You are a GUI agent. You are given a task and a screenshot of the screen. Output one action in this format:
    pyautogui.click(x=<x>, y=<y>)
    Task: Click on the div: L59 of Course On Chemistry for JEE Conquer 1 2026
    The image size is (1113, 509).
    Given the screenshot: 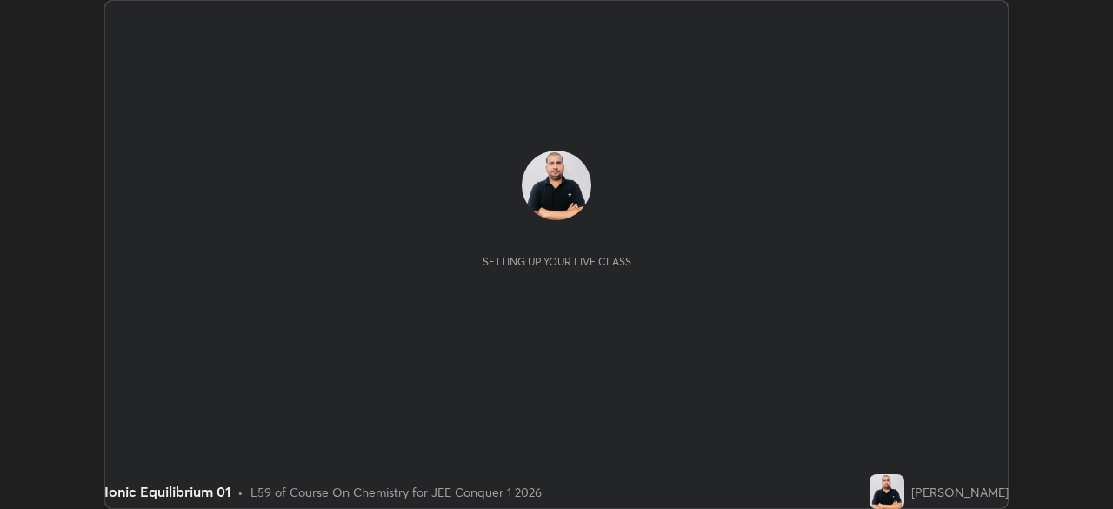 What is the action you would take?
    pyautogui.click(x=396, y=492)
    